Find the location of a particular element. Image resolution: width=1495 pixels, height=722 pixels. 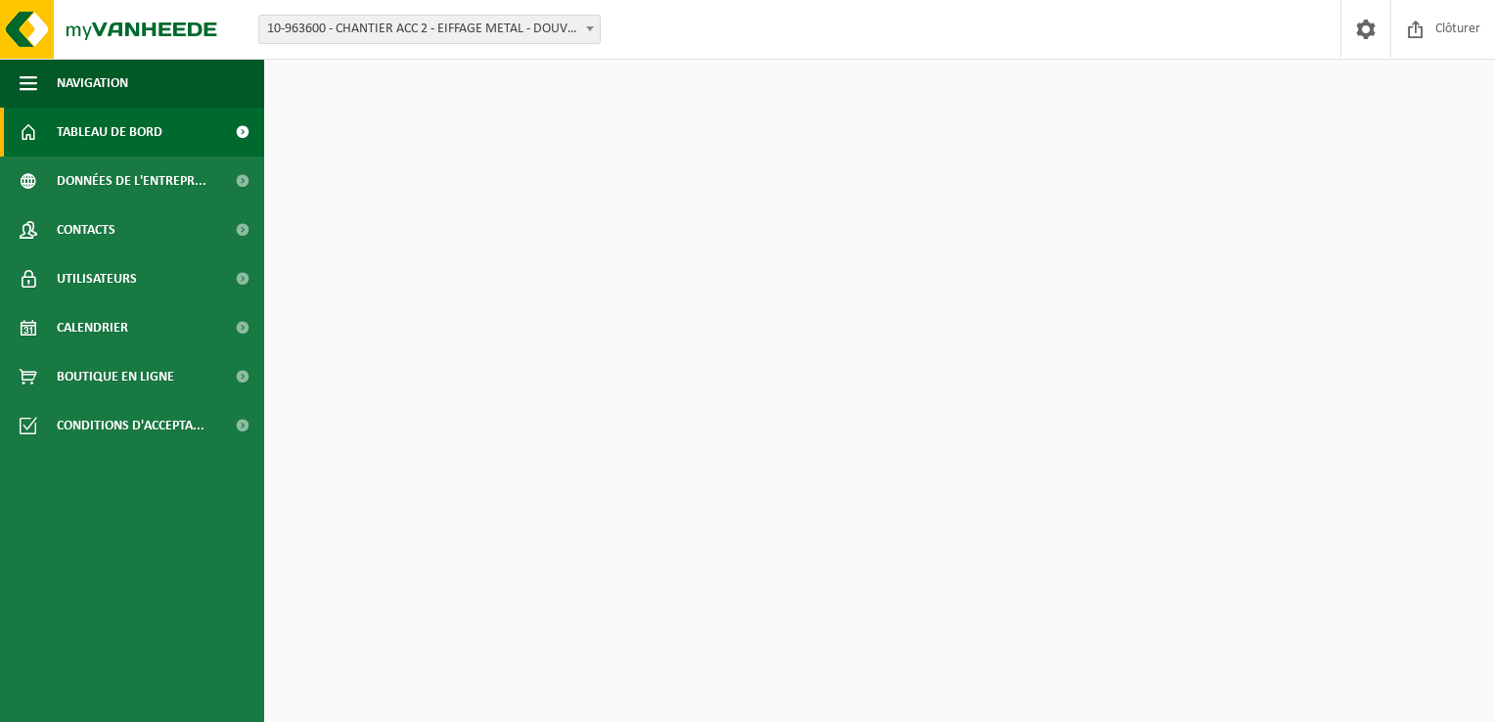

span: Navigation is located at coordinates (92, 83).